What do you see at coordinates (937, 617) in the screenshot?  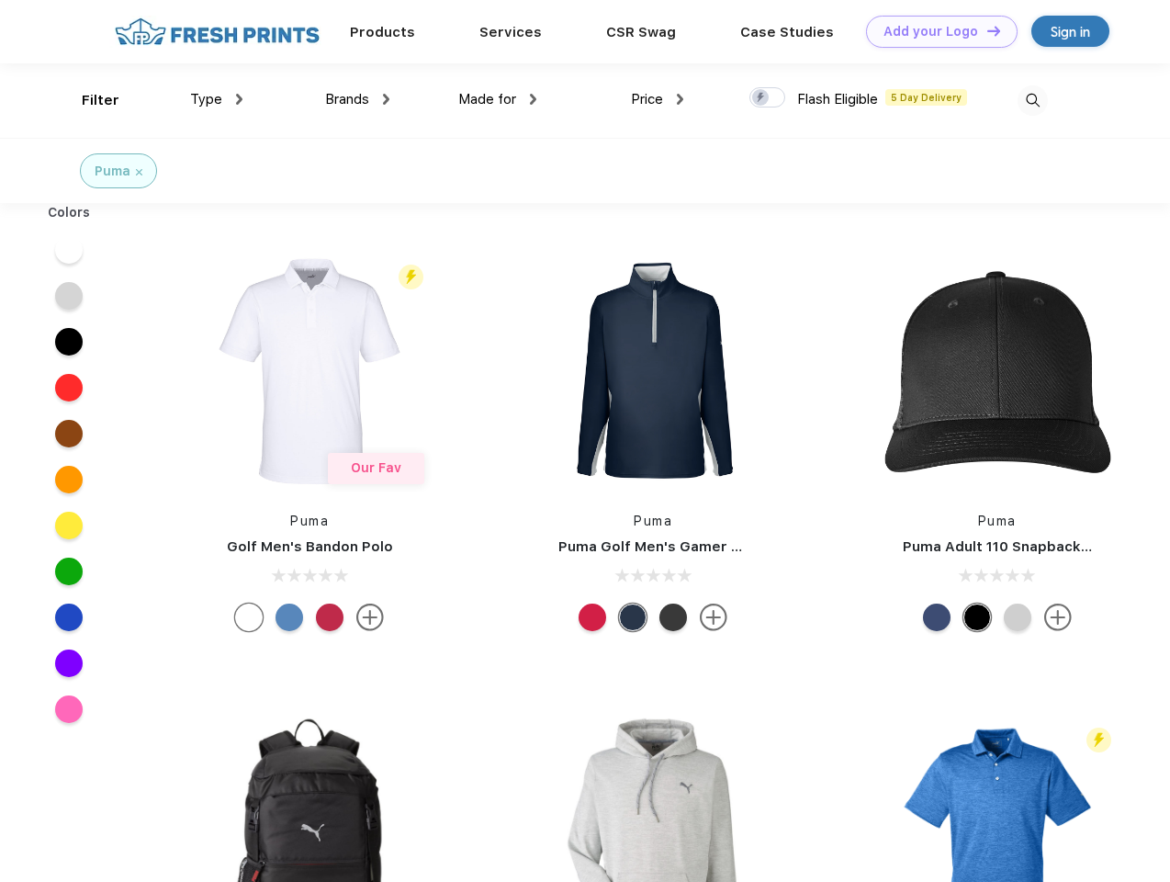 I see `div: Peacoat Qut Shd` at bounding box center [937, 617].